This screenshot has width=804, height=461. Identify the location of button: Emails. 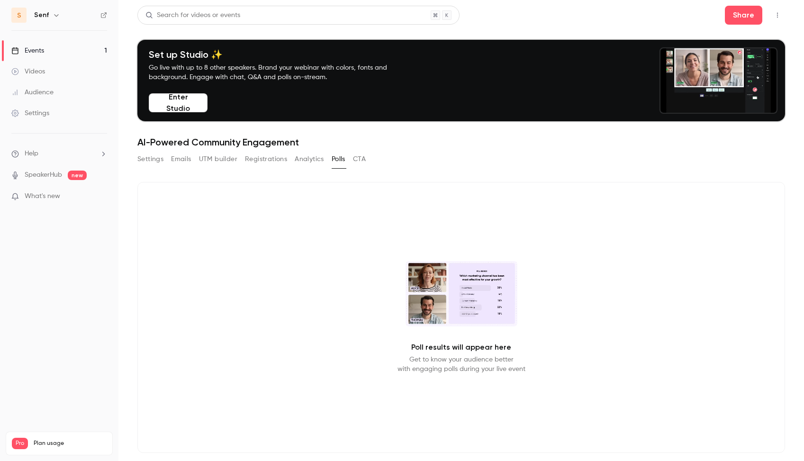
(181, 159).